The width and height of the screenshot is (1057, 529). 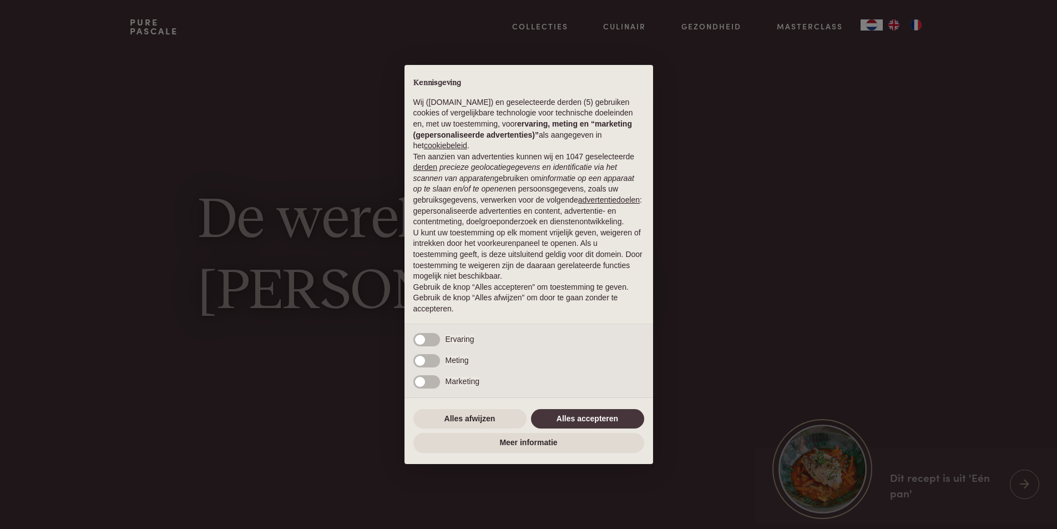 What do you see at coordinates (426, 168) in the screenshot?
I see `button: derden` at bounding box center [426, 168].